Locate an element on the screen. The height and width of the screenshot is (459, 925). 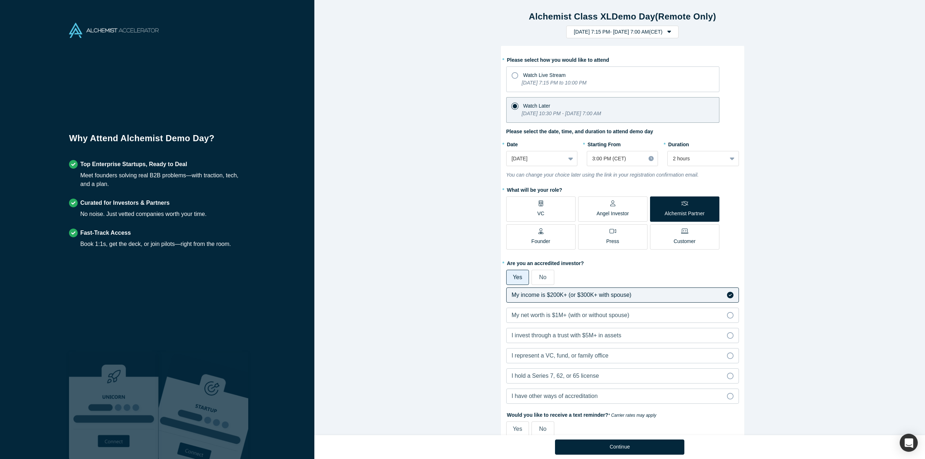
span: My income is $200K+ (or $300K+ with spouse) is located at coordinates (572, 295).